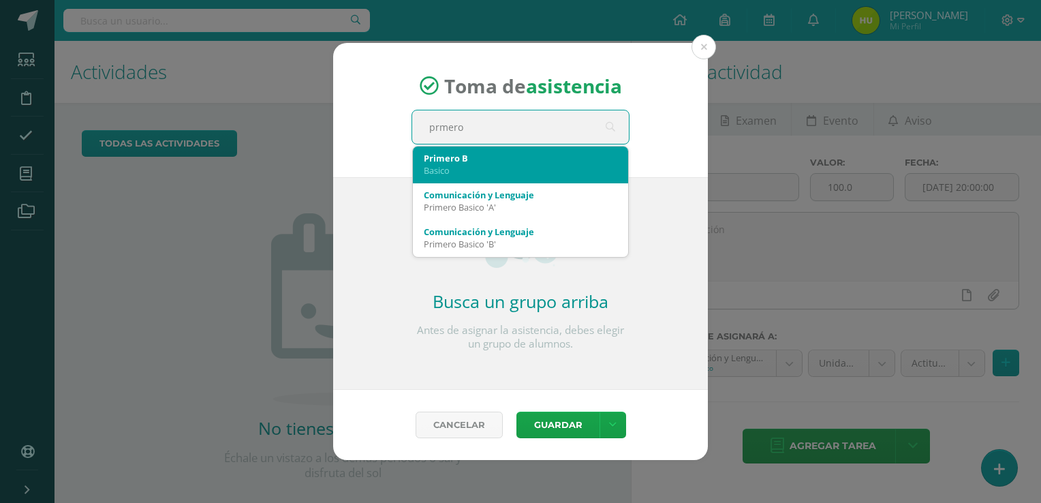 This screenshot has height=503, width=1041. I want to click on div: Primero B, so click(521, 158).